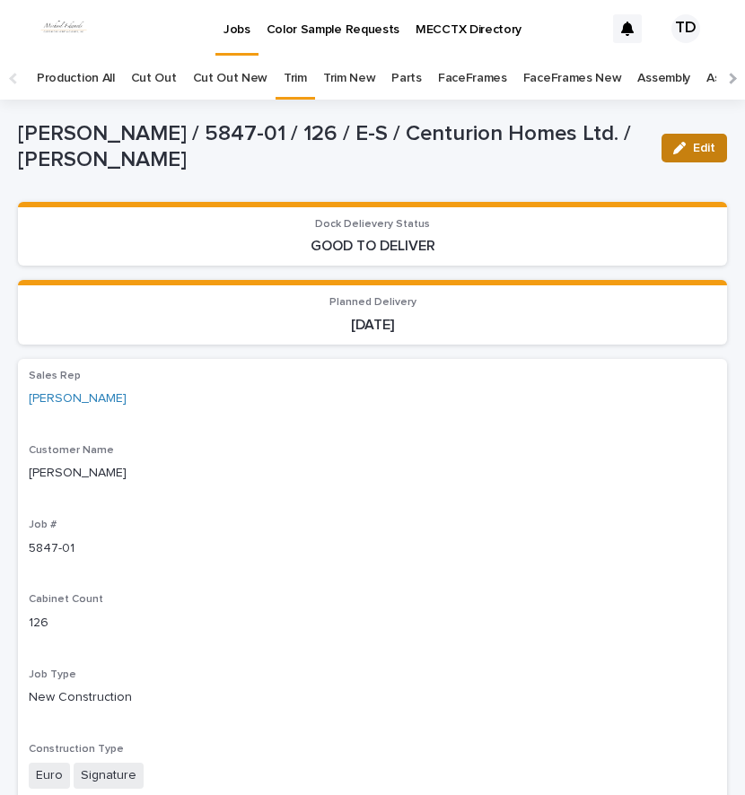 The image size is (745, 795). I want to click on span: Euro, so click(49, 775).